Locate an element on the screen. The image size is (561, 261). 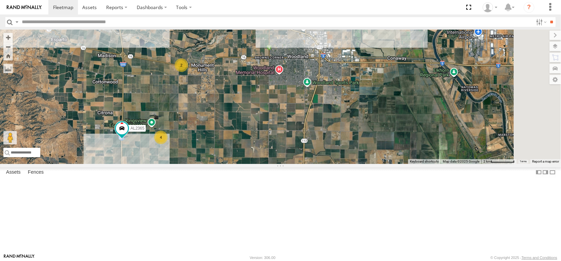
a: Terms (opens in new tab) is located at coordinates (523, 162).